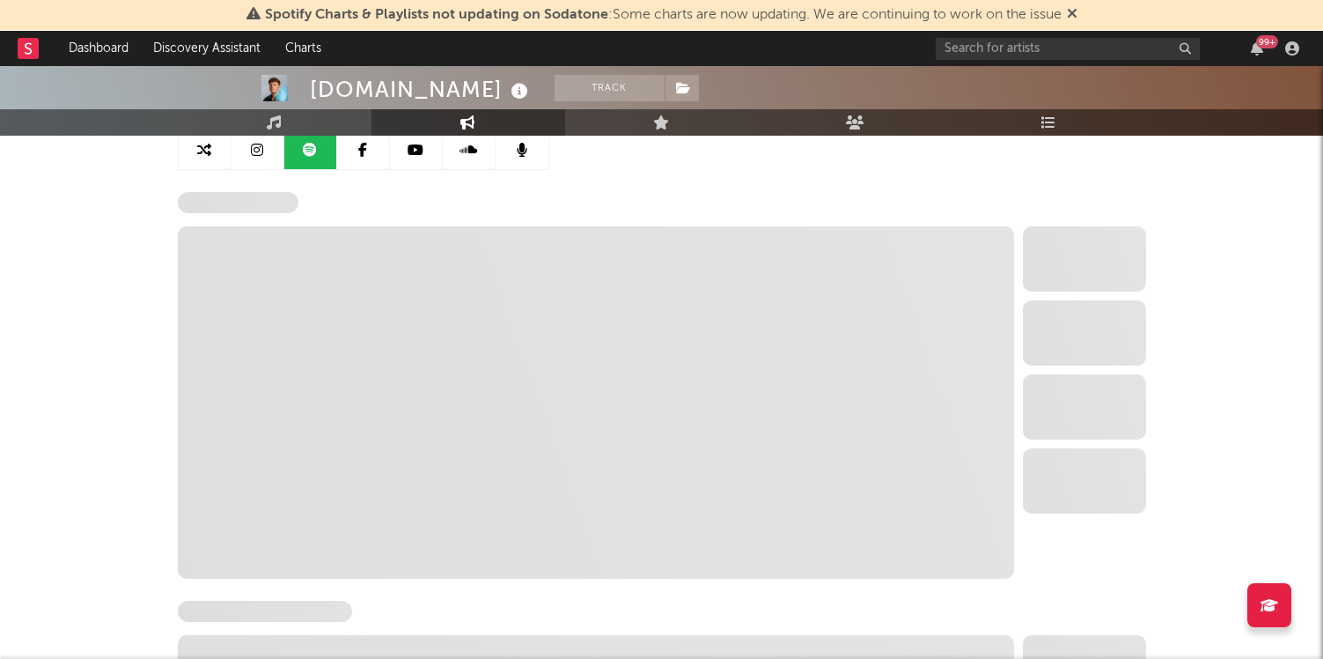  I want to click on input: Search for artists, so click(1068, 48).